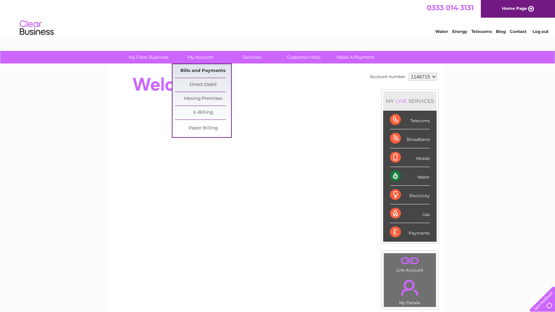 The image size is (555, 312). What do you see at coordinates (500, 31) in the screenshot?
I see `a: Blog` at bounding box center [500, 31].